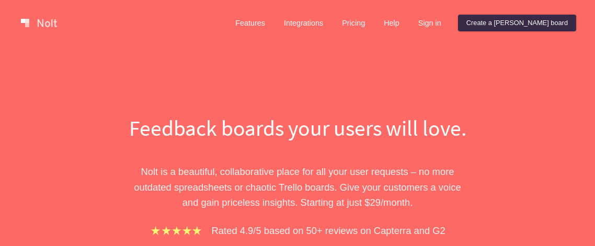 This screenshot has height=246, width=595. Describe the element at coordinates (298, 128) in the screenshot. I see `h1: Feedback boards your users will love.` at that location.